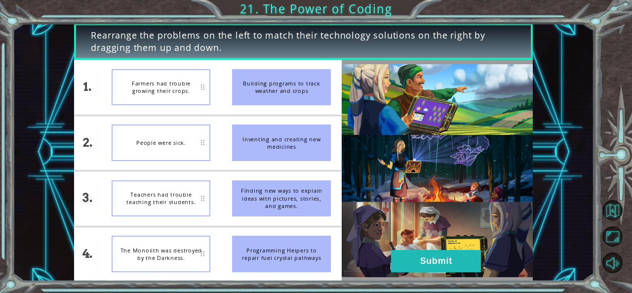 The height and width of the screenshot is (293, 632). Describe the element at coordinates (161, 143) in the screenshot. I see `div: People were sick.` at that location.